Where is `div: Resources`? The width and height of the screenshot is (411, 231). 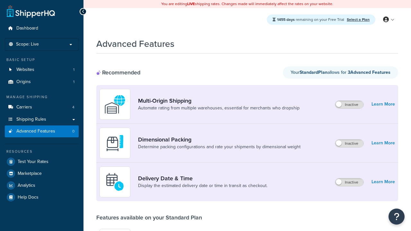 div: Resources is located at coordinates (42, 152).